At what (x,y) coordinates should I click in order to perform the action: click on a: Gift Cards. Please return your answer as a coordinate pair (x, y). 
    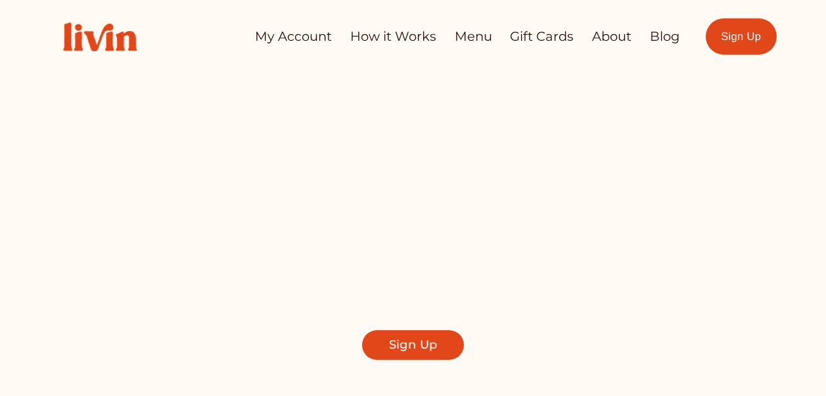
    Looking at the image, I should click on (542, 36).